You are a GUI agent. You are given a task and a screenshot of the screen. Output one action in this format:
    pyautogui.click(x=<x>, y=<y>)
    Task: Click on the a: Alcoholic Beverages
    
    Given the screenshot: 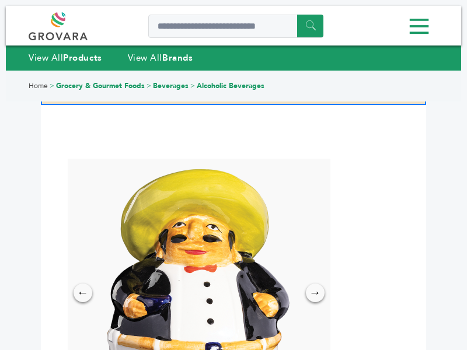 What is the action you would take?
    pyautogui.click(x=231, y=86)
    